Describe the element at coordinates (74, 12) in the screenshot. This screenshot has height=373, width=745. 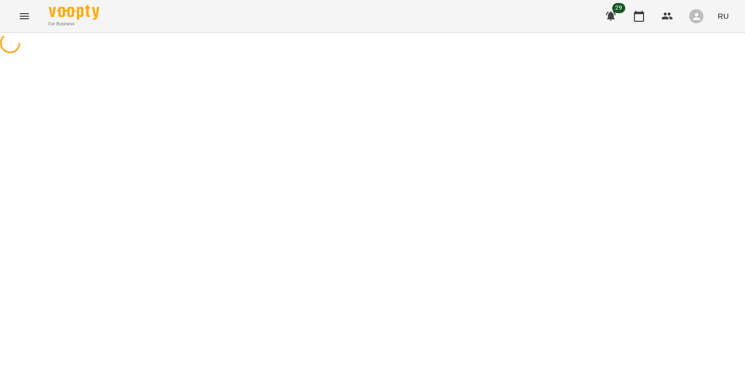
I see `img: Voopty Logo` at that location.